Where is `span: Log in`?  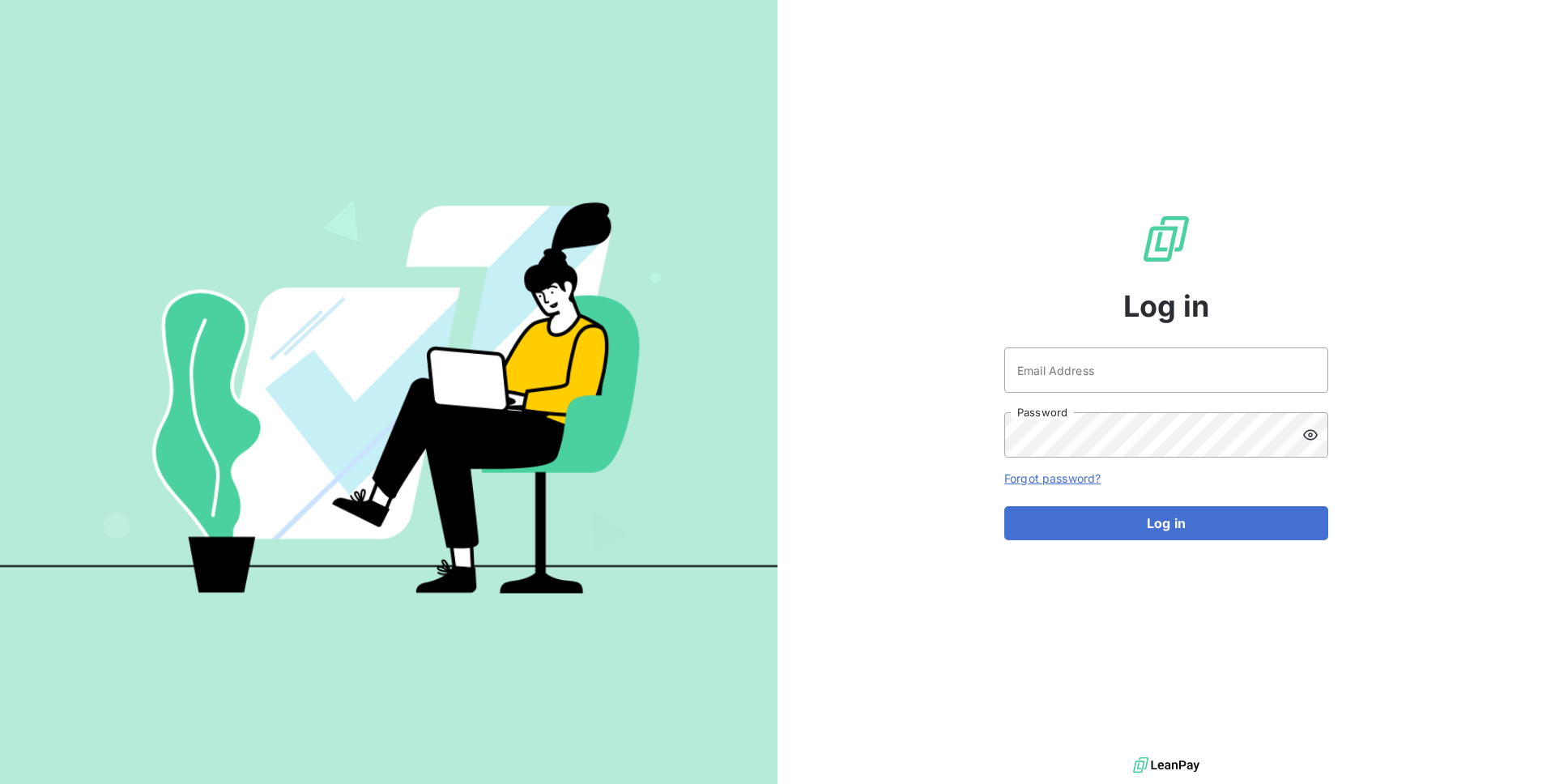
span: Log in is located at coordinates (1166, 306).